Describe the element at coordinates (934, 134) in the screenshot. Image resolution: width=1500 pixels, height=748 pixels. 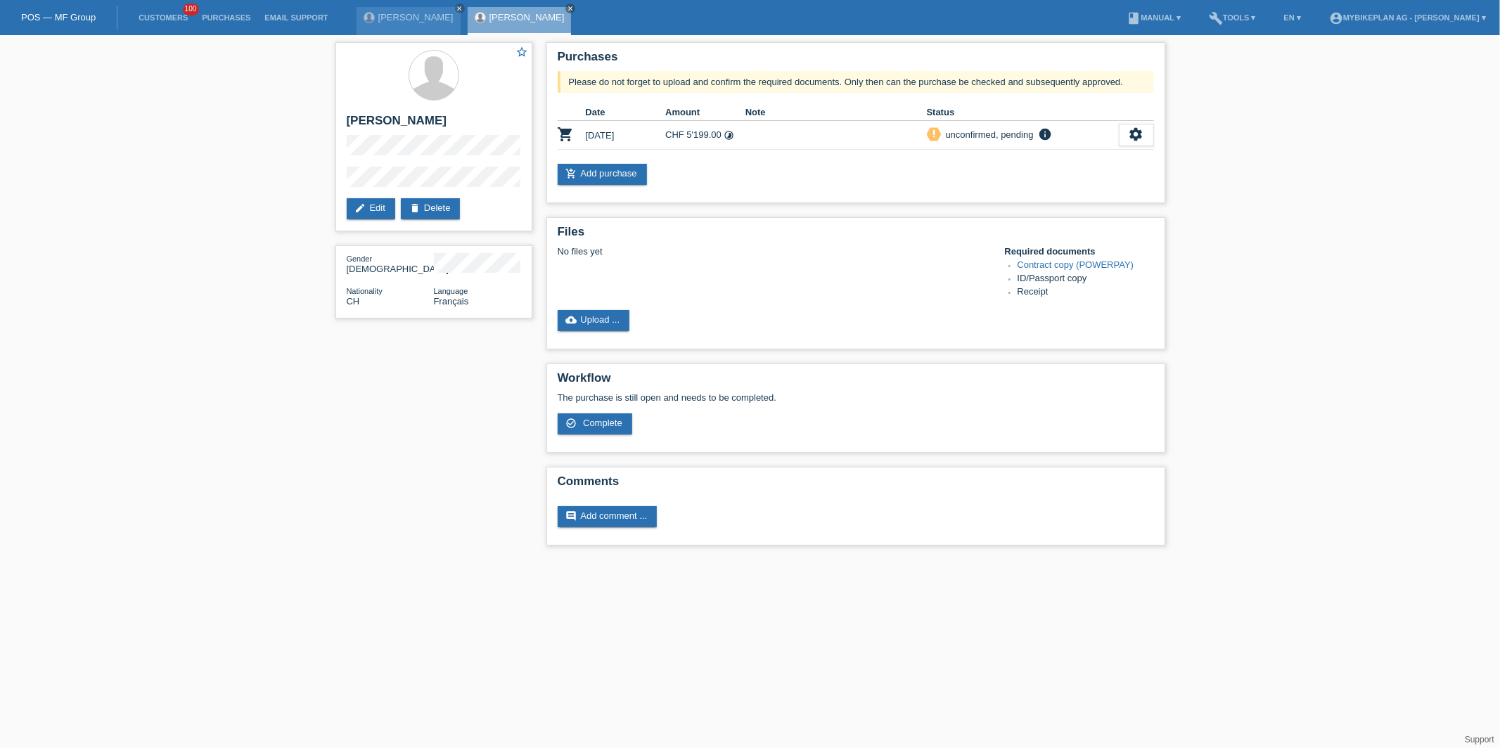
I see `i: priority_high` at that location.